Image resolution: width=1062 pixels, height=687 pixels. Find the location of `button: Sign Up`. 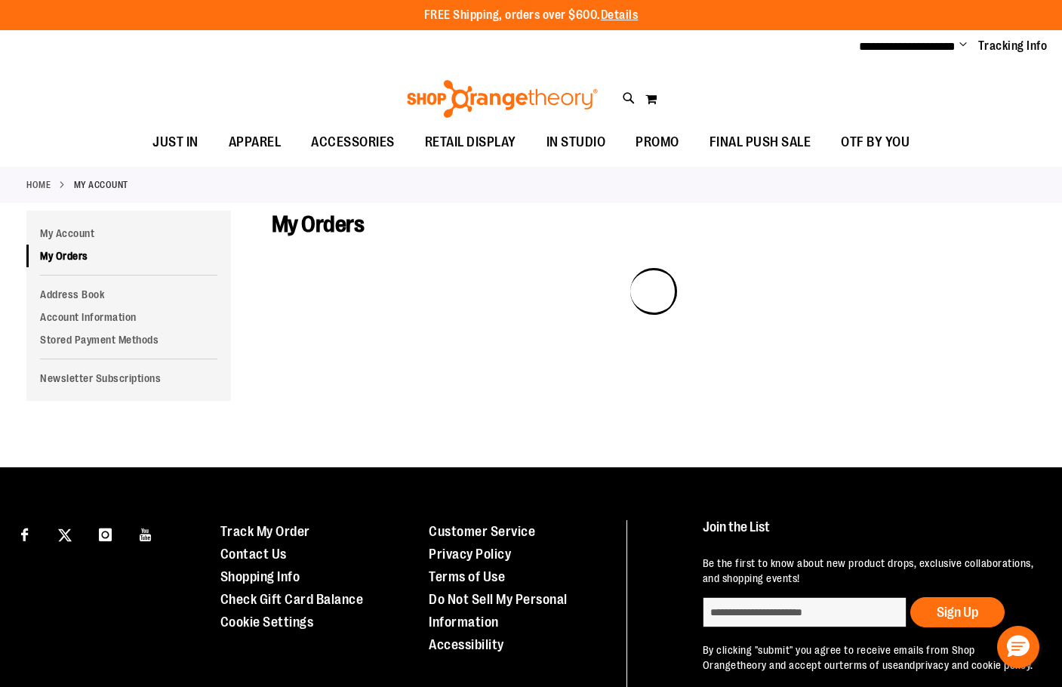

button: Sign Up is located at coordinates (957, 612).